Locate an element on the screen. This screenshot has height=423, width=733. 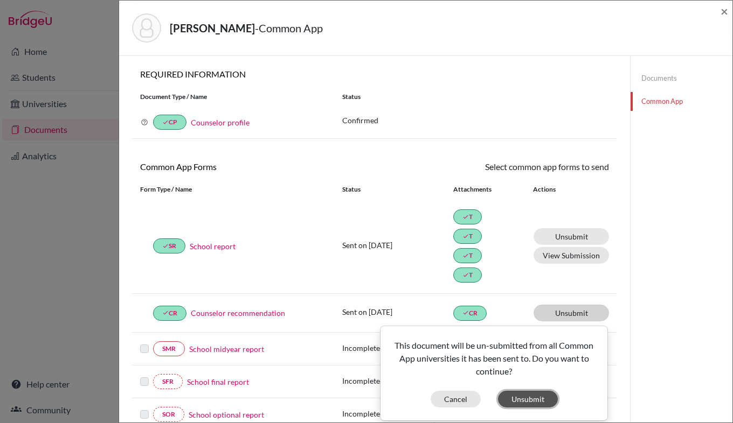
span: - Common App is located at coordinates (289, 28).